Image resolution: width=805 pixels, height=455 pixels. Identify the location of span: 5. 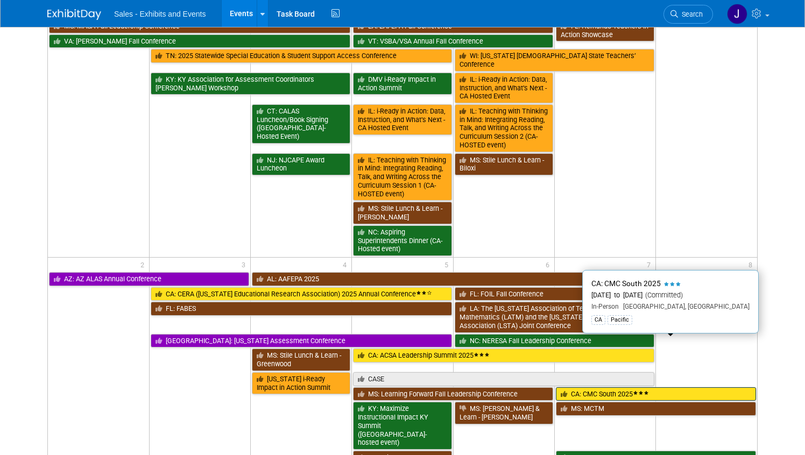
(448, 264).